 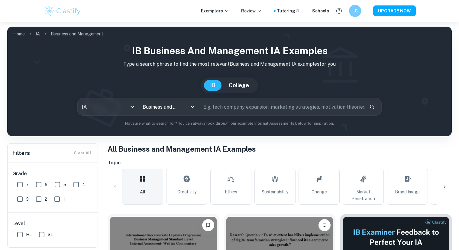 I want to click on a: IA, so click(x=38, y=34).